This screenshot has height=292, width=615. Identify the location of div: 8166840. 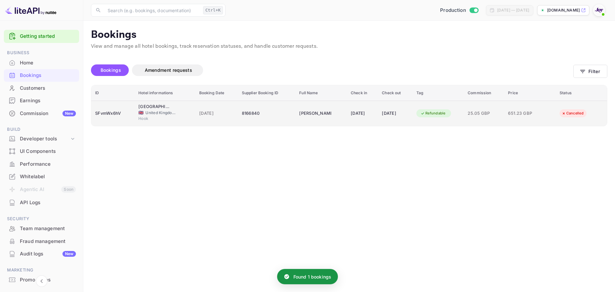
(267, 113).